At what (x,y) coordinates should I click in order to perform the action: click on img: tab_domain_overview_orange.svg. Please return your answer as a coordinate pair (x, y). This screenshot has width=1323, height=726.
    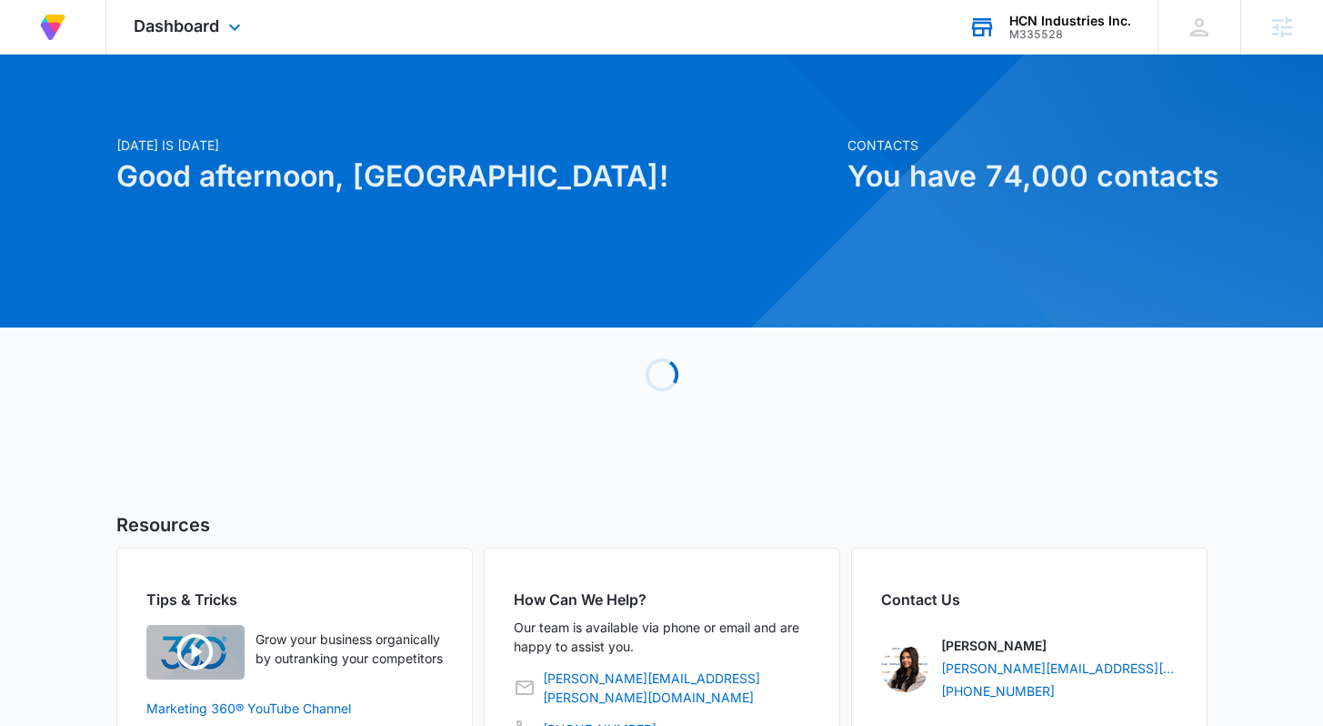
    Looking at the image, I should click on (56, 113).